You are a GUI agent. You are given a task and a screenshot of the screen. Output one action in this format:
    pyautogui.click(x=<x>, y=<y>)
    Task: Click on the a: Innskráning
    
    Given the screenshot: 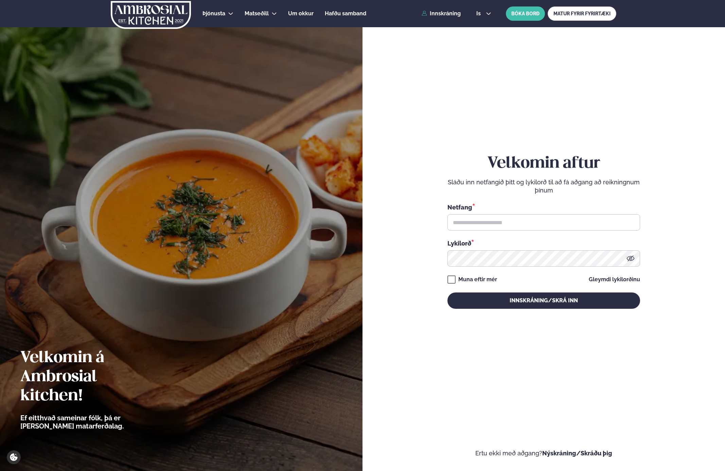 What is the action you would take?
    pyautogui.click(x=441, y=14)
    